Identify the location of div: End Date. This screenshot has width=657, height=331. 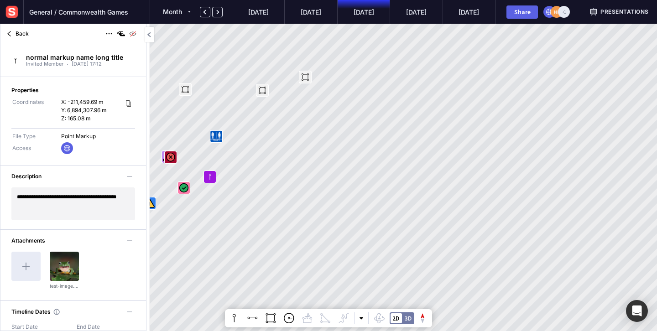
(106, 327).